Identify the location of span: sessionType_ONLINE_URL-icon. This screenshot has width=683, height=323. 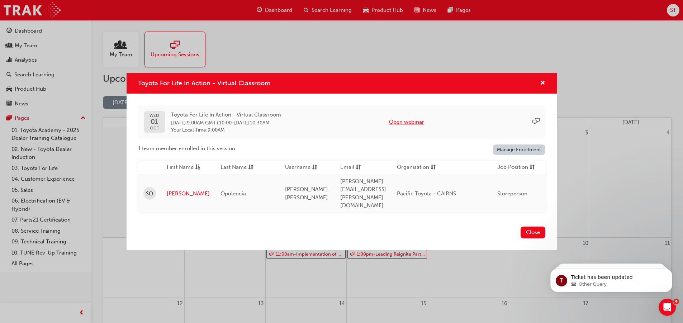
(536, 122).